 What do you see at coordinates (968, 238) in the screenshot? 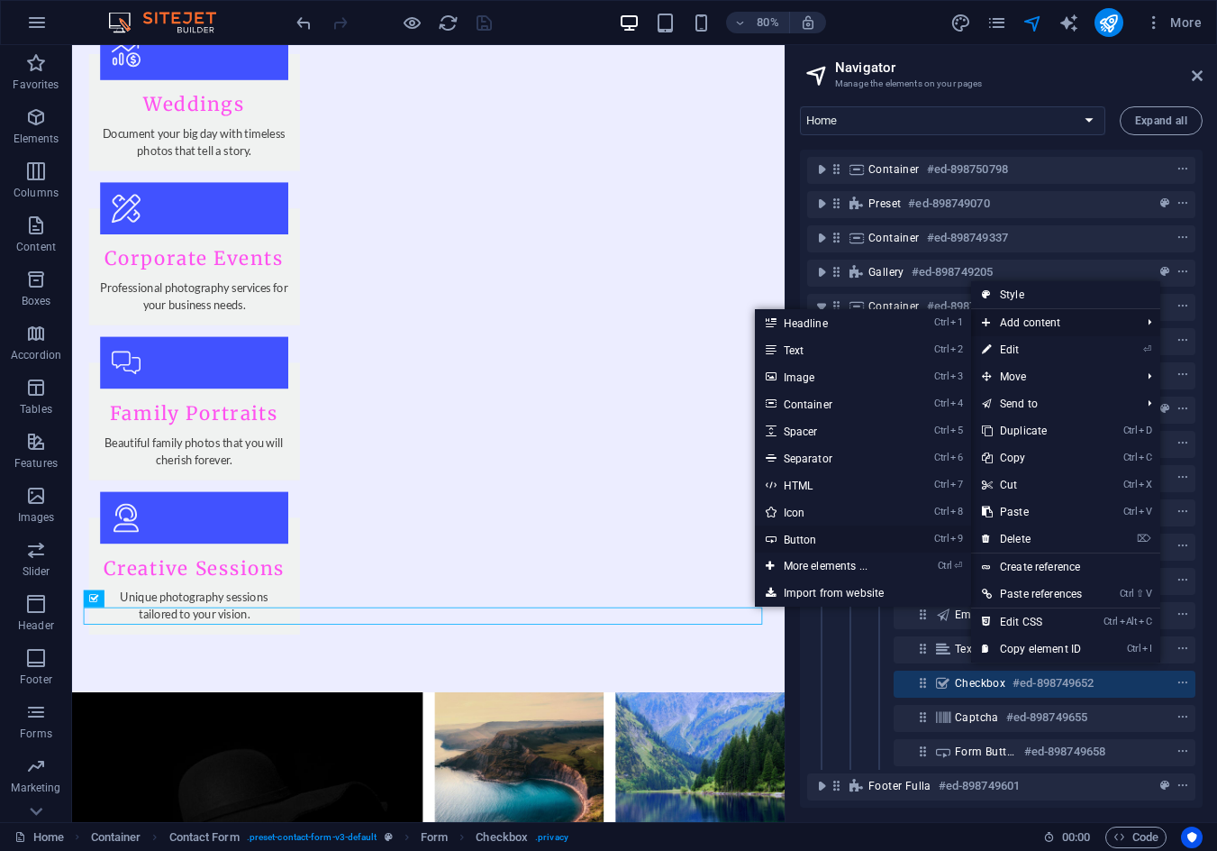
I see `h6: #ed-898749337` at bounding box center [968, 238].